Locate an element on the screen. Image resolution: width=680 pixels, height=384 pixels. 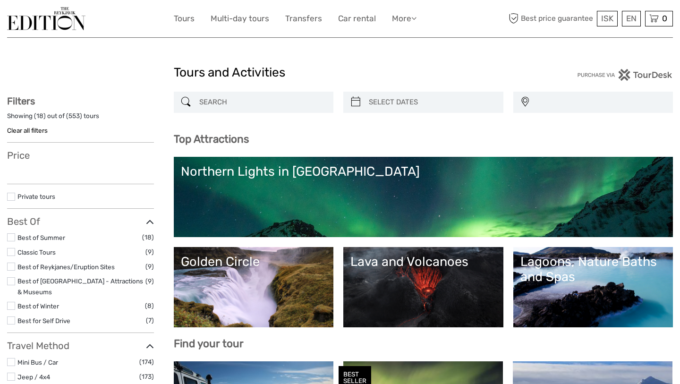
a: Clear all filters is located at coordinates (27, 130).